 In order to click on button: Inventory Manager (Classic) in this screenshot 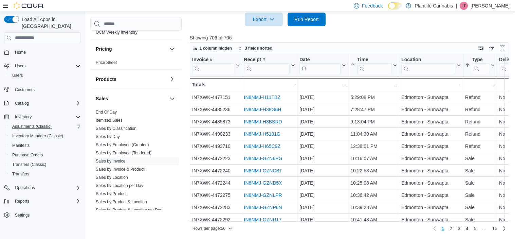, I will do `click(45, 136)`.